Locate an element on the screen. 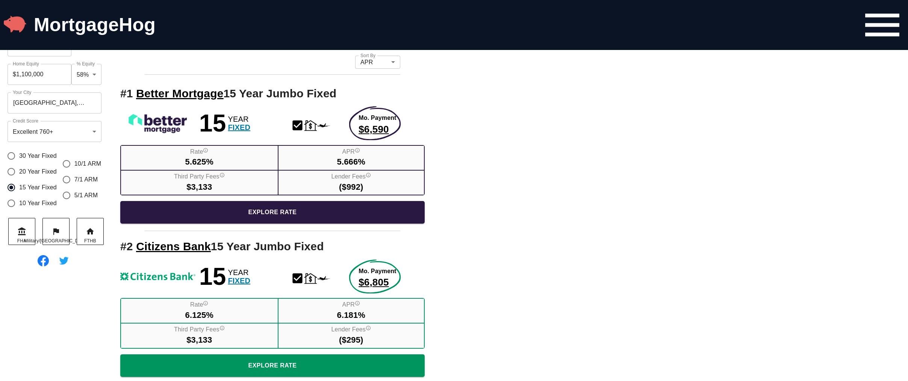 Image resolution: width=908 pixels, height=381 pixels. div: APR is located at coordinates (378, 62).